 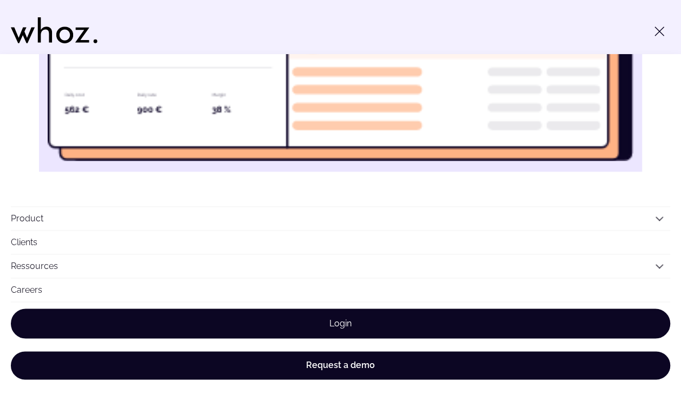 I want to click on a: Careers, so click(x=340, y=290).